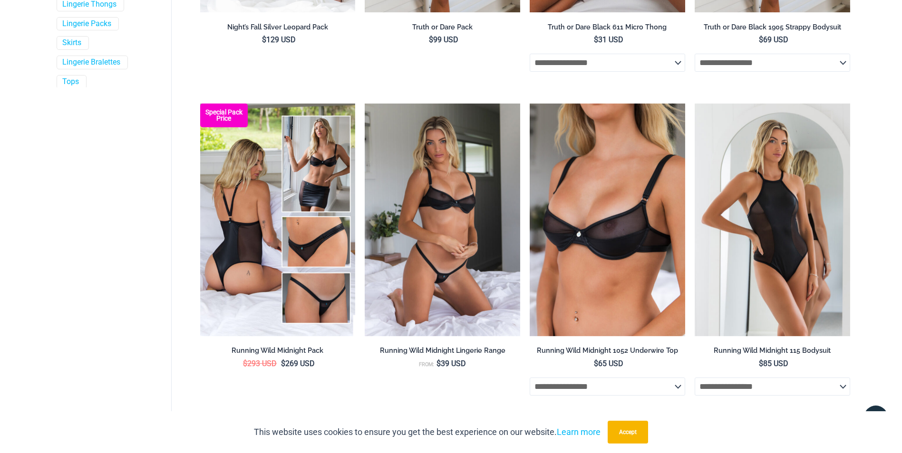 This screenshot has width=902, height=453. Describe the element at coordinates (772, 29) in the screenshot. I see `a: Truth or Dare Black 1905 Strappy Bodysuit` at that location.